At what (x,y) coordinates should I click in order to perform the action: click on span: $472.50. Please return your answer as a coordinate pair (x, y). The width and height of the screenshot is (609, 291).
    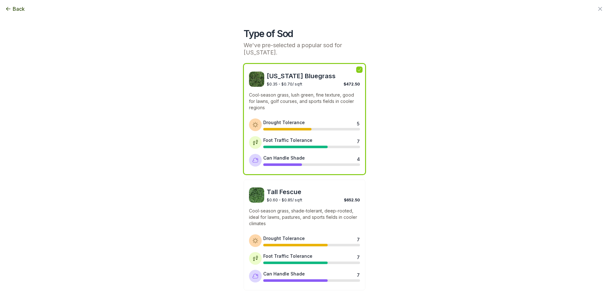
    Looking at the image, I should click on (352, 84).